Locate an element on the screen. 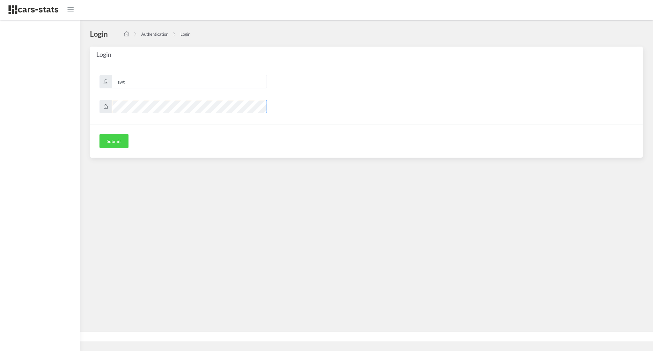 This screenshot has width=653, height=351. a: Login is located at coordinates (185, 34).